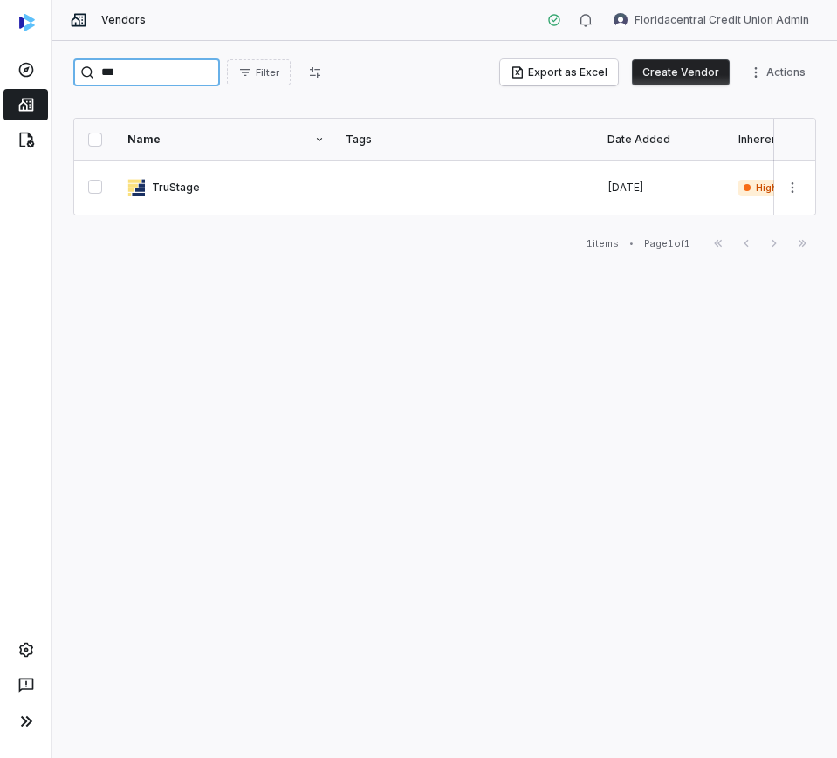 This screenshot has width=837, height=758. Describe the element at coordinates (760, 188) in the screenshot. I see `span: High` at that location.